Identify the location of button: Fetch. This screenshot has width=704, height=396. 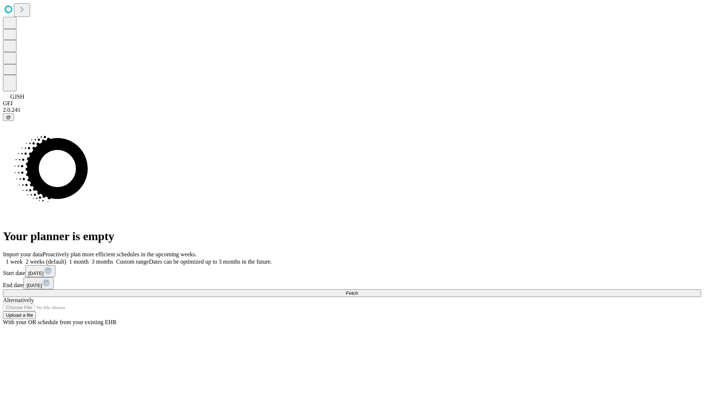
(352, 293).